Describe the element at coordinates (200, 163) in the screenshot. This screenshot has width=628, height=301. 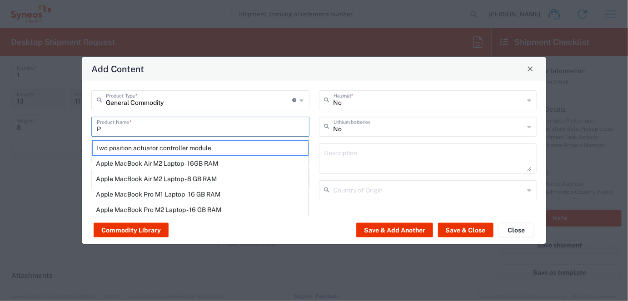
I see `div: Apple MacBook Air M2 Laptop - 16GB RAM` at that location.